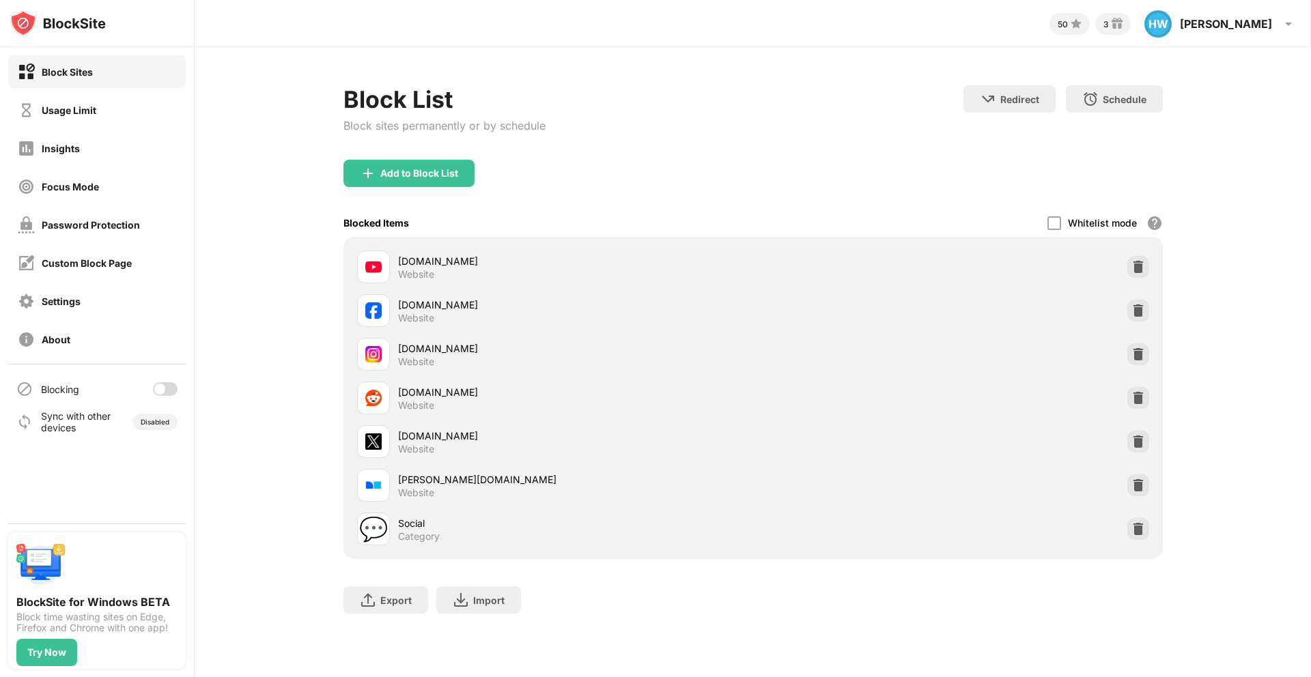 This screenshot has height=677, width=1311. Describe the element at coordinates (67, 72) in the screenshot. I see `div: Block Sites` at that location.